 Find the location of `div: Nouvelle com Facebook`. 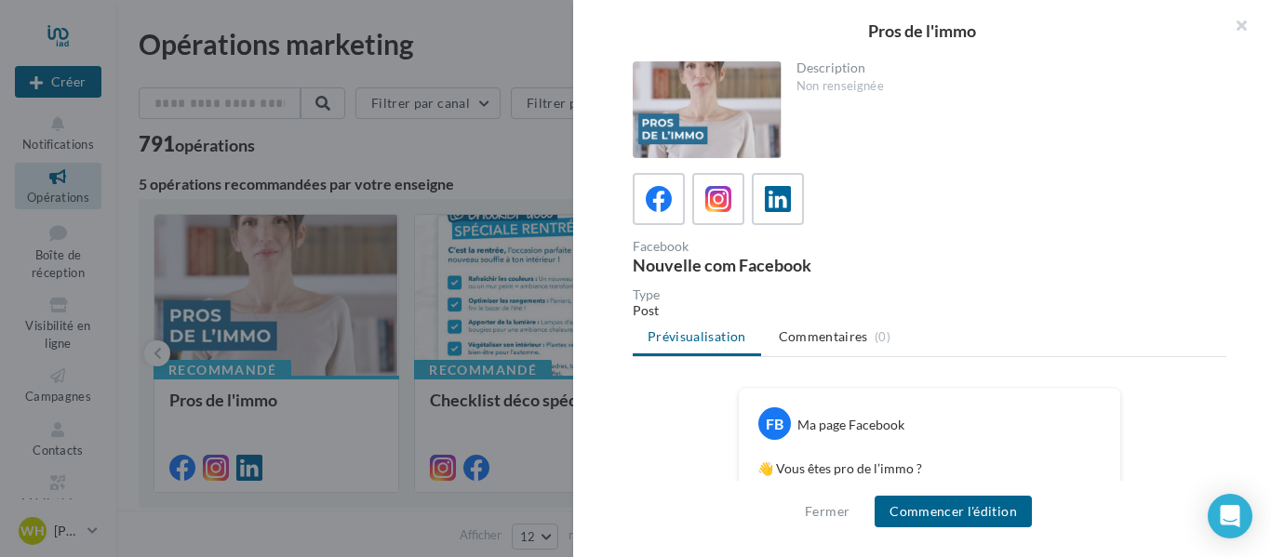

div: Nouvelle com Facebook is located at coordinates (777, 265).